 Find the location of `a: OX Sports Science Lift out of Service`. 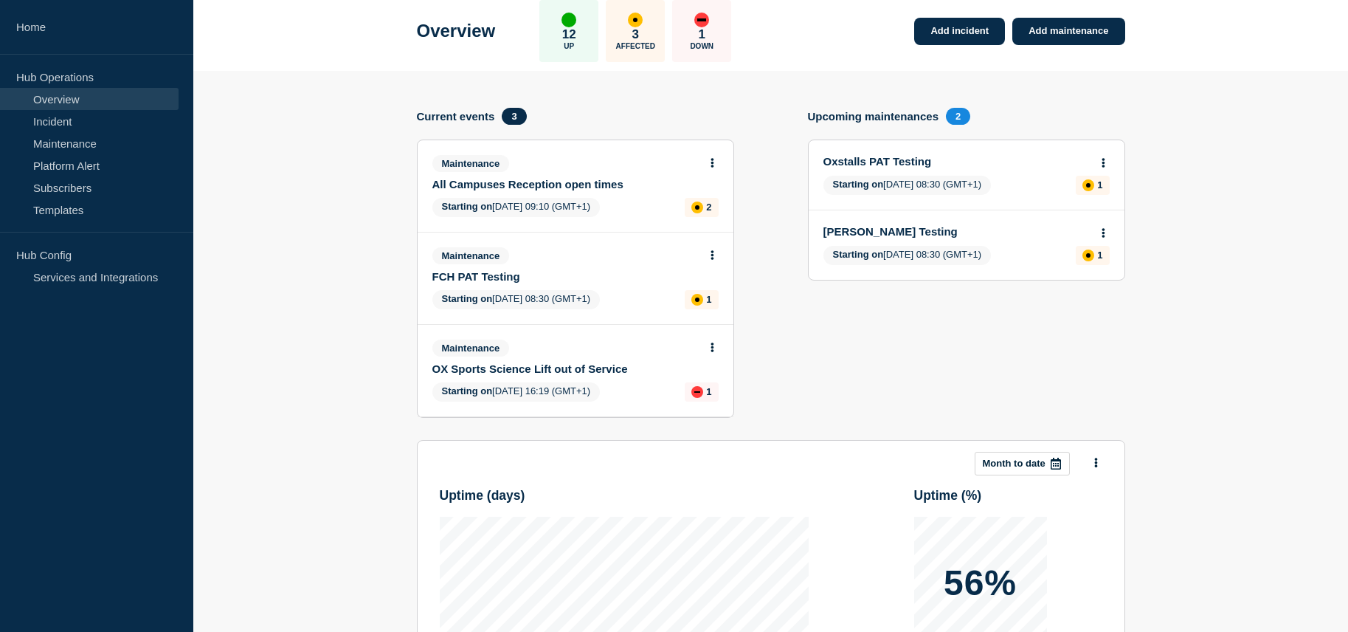

a: OX Sports Science Lift out of Service is located at coordinates (565, 368).